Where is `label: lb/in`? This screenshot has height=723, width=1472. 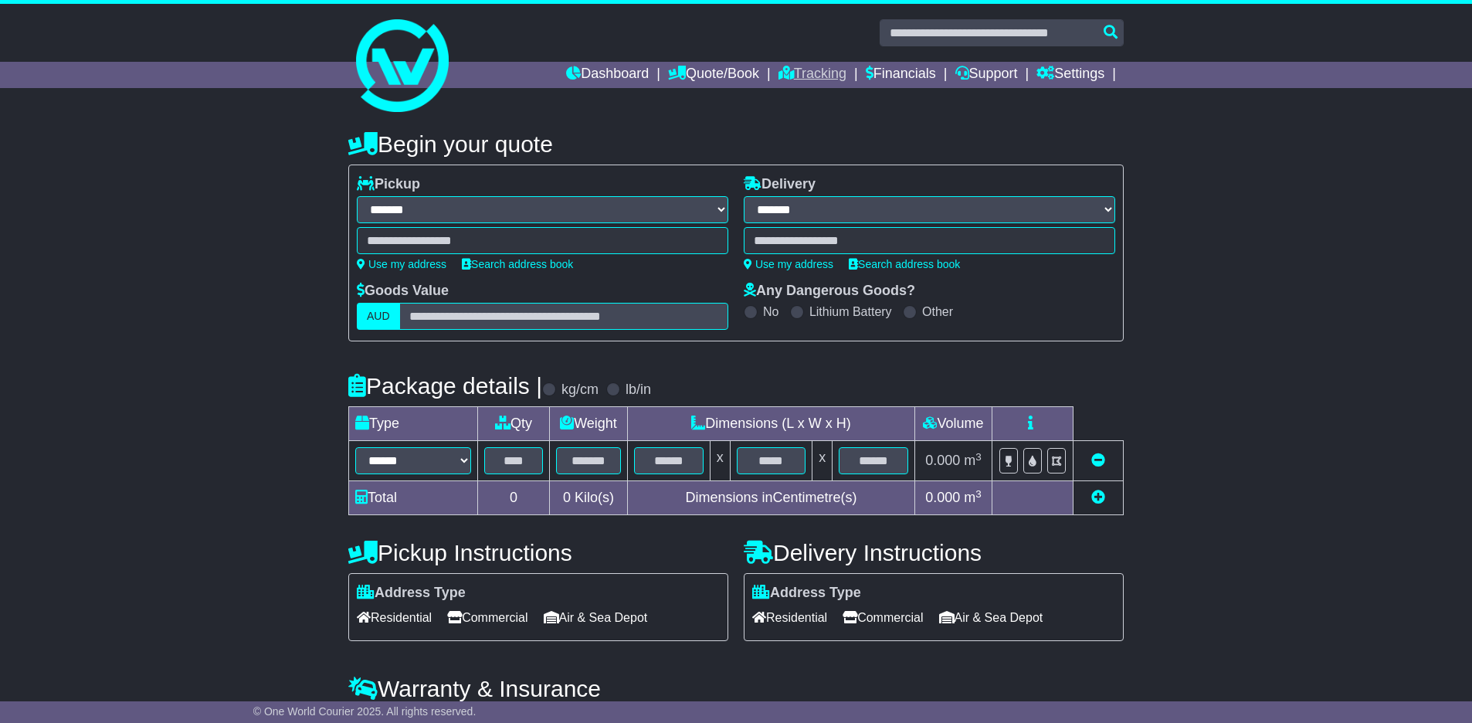 label: lb/in is located at coordinates (638, 390).